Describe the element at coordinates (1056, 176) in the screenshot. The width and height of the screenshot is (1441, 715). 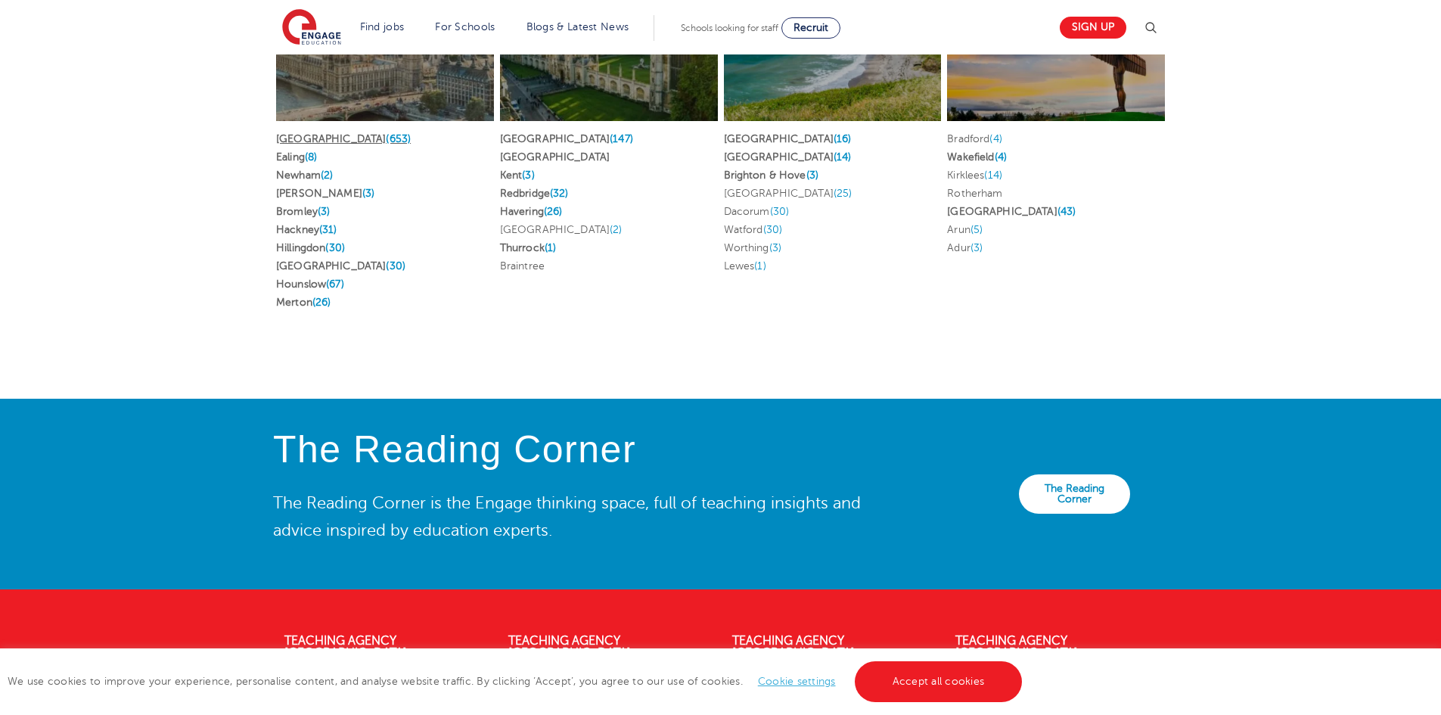
I see `li: Kirklees` at that location.